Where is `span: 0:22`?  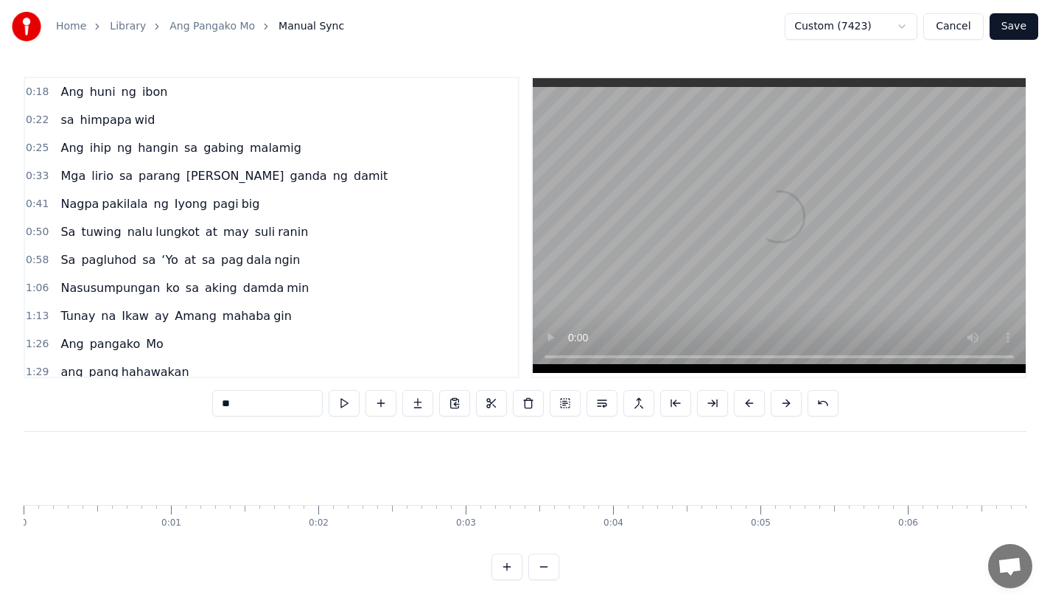
span: 0:22 is located at coordinates (37, 120).